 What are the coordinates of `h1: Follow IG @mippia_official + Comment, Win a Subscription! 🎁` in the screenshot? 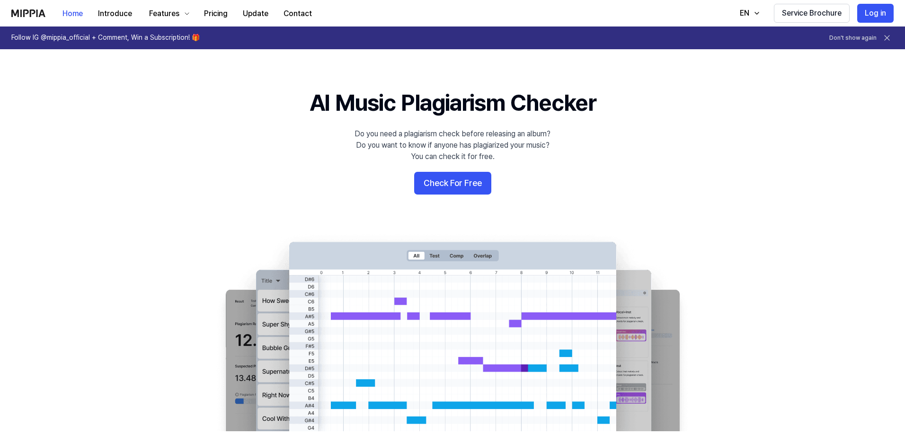 It's located at (106, 38).